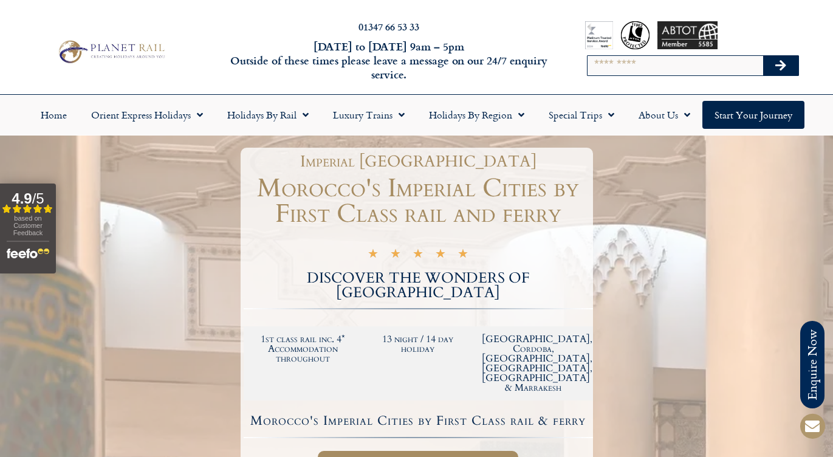 The width and height of the screenshot is (833, 457). I want to click on a: Orient Express Holidays, so click(147, 115).